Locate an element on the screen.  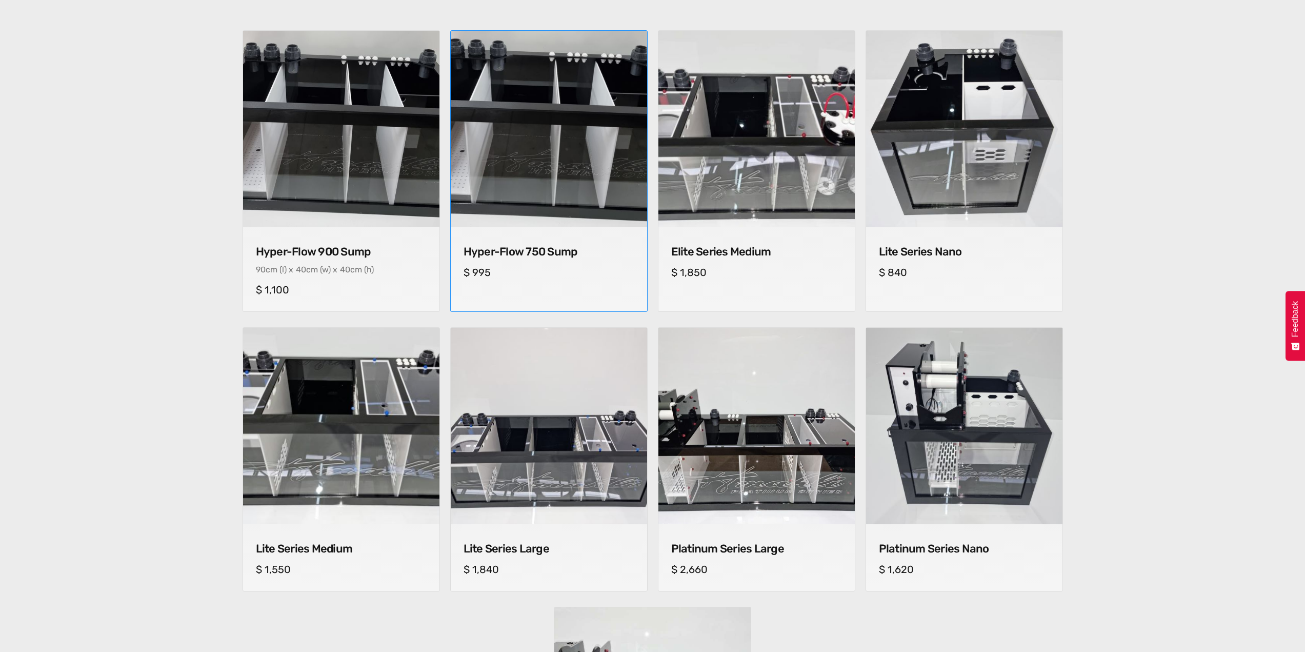
a: Lite Series NanoLite Series NanoLite Series Nano$ 840 is located at coordinates (964, 171).